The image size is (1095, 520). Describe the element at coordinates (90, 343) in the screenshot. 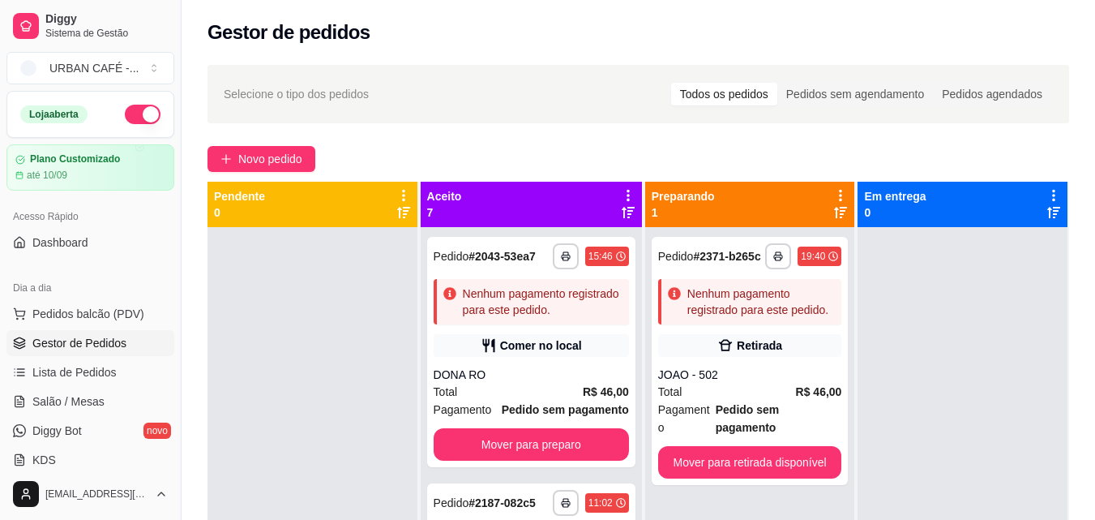

I see `a: Gestor de Pedidos` at that location.